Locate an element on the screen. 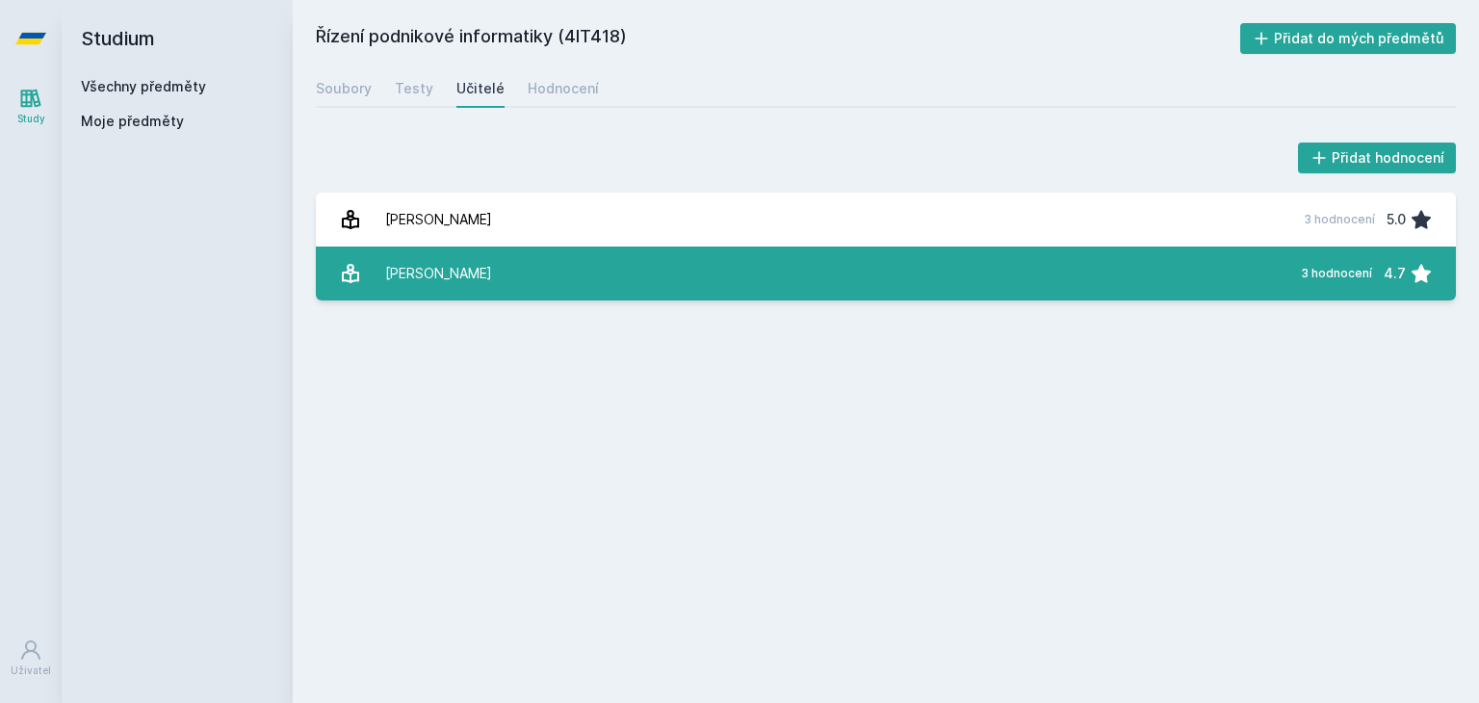 The width and height of the screenshot is (1479, 703). a: Testy is located at coordinates (414, 89).